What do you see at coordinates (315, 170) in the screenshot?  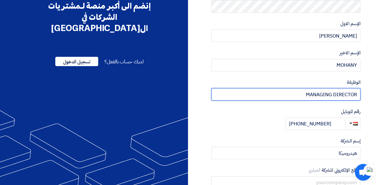 I see `span: أختياري` at bounding box center [315, 170].